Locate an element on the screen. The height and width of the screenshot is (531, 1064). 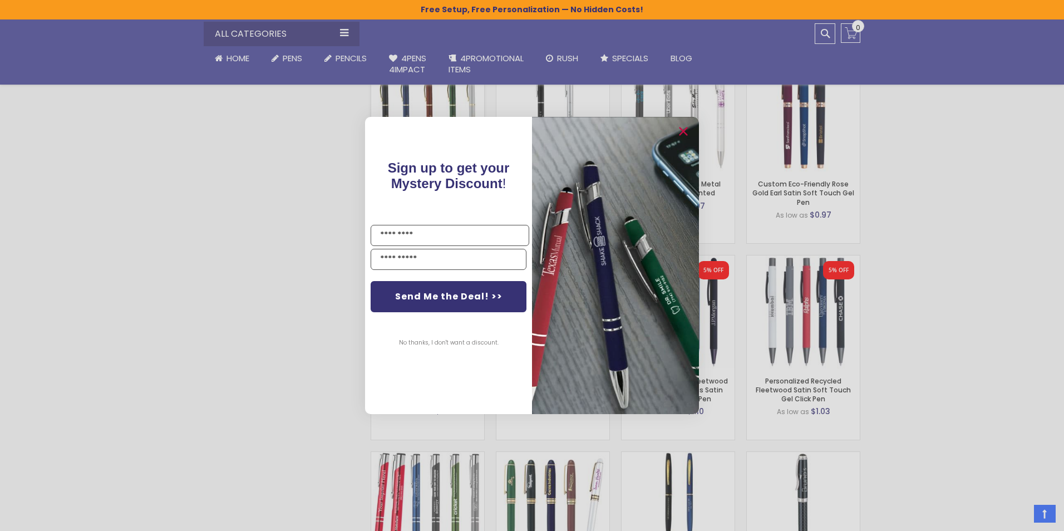
span: Sign up to get your Mystery Discount is located at coordinates (449, 175).